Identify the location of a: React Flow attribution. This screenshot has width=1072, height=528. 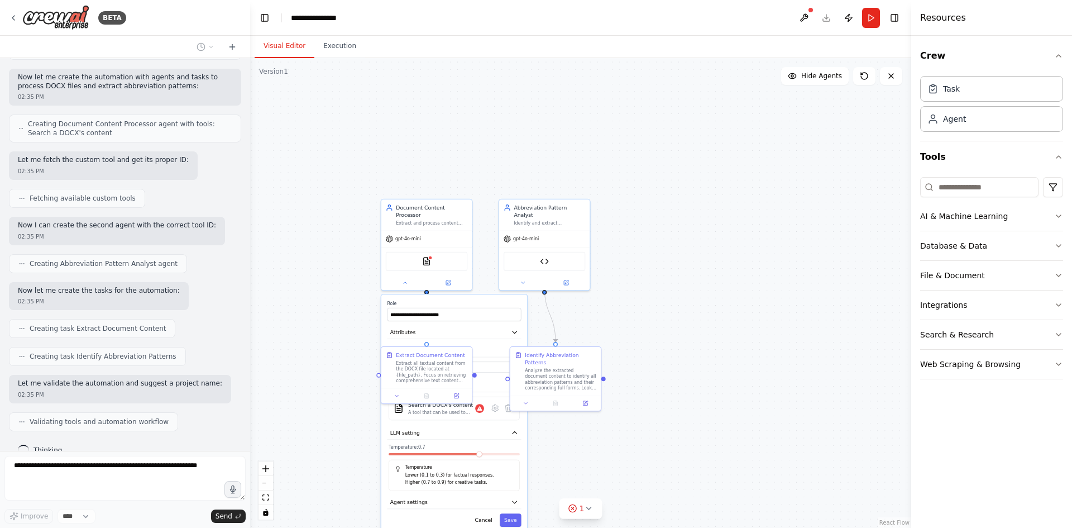
(895, 522).